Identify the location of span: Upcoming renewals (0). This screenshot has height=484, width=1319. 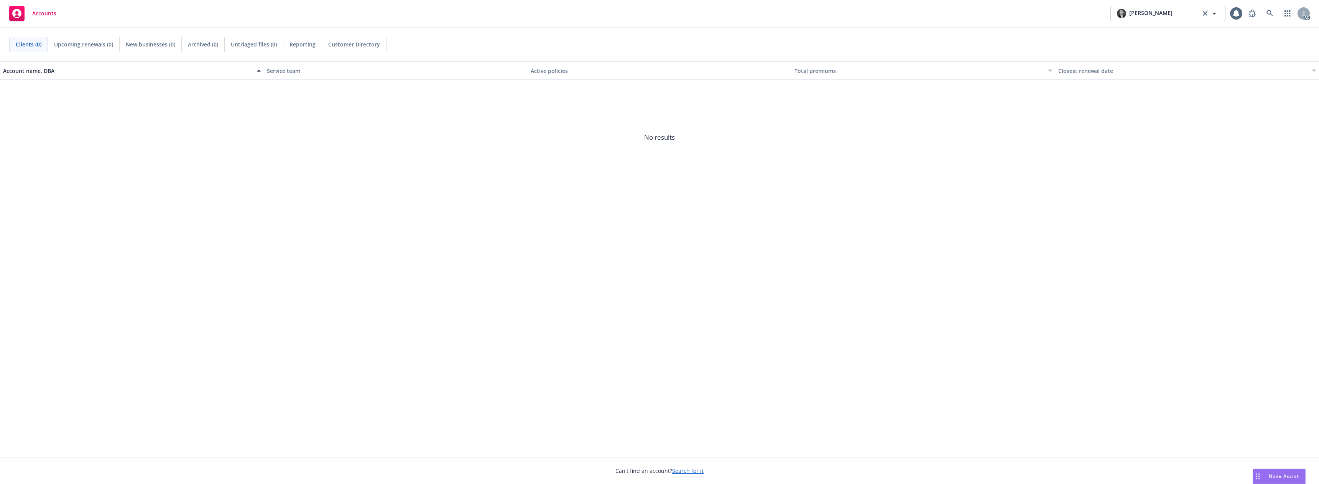
(84, 44).